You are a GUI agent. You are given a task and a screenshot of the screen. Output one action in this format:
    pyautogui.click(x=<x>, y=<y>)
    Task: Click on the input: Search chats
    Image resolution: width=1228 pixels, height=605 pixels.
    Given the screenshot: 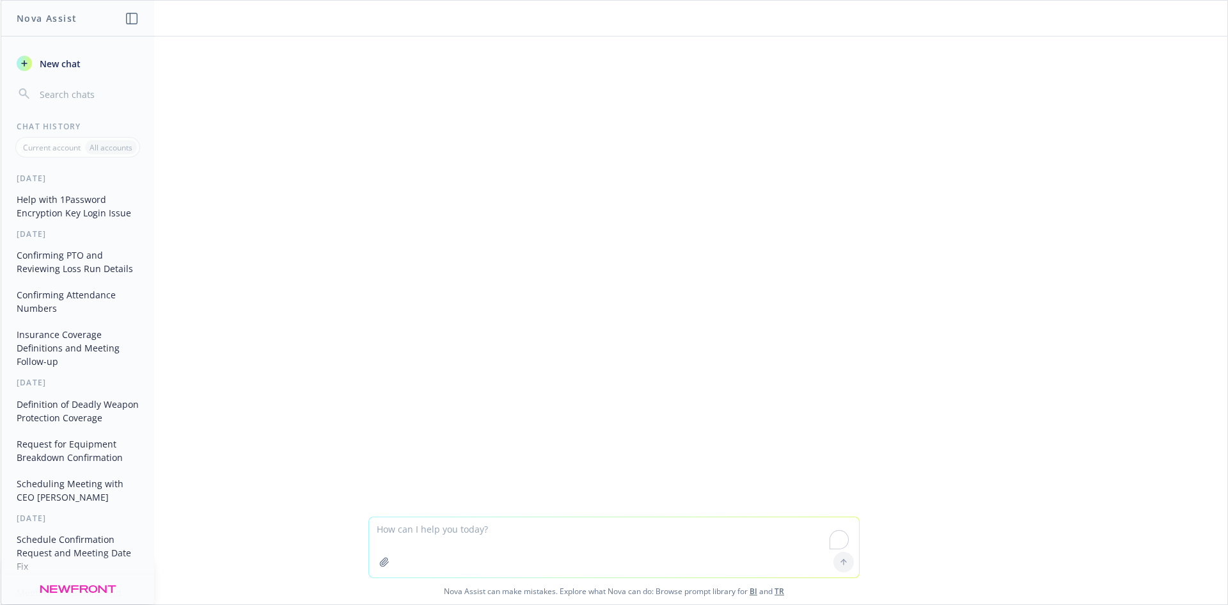 What is the action you would take?
    pyautogui.click(x=88, y=94)
    